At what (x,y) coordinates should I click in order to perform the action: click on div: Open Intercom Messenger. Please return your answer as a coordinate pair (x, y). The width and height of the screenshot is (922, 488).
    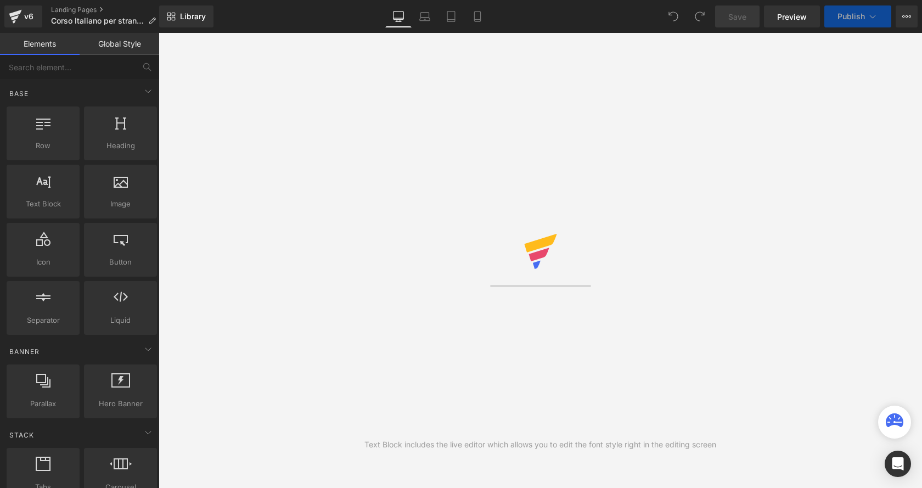
    Looking at the image, I should click on (898, 464).